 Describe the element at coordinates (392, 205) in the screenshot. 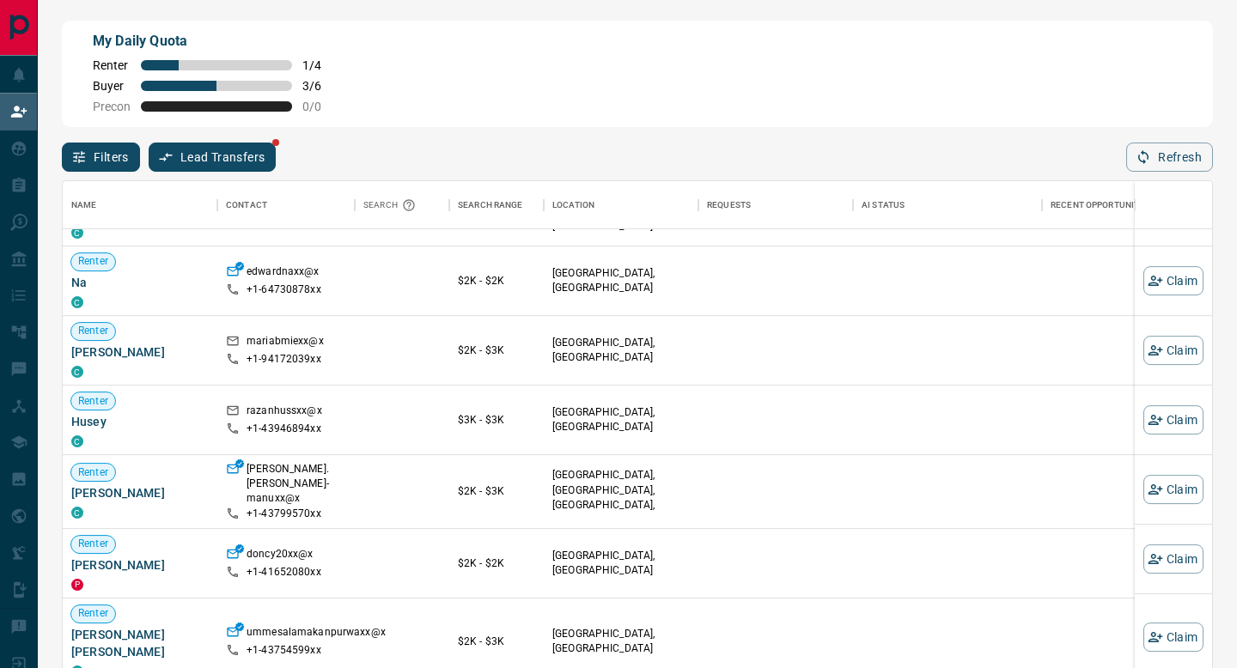

I see `div: Search` at that location.